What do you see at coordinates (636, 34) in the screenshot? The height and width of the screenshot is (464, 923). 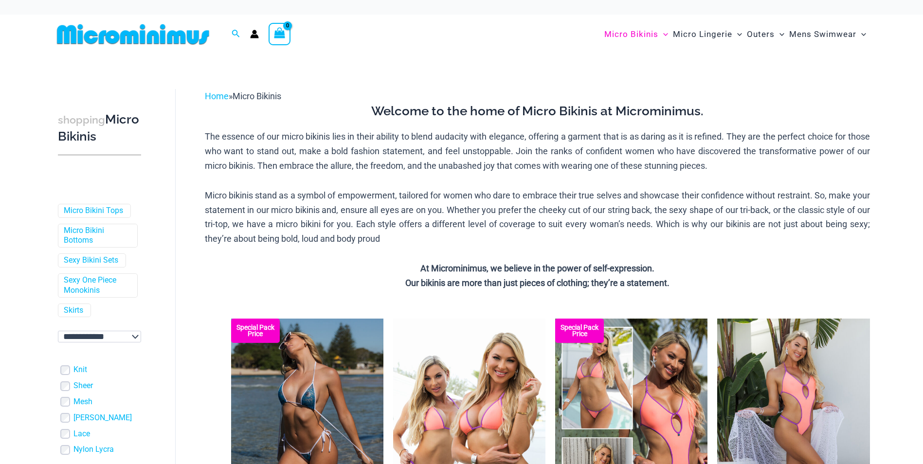 I see `a: Micro BikinisMenu ToggleMenu Toggle` at bounding box center [636, 34].